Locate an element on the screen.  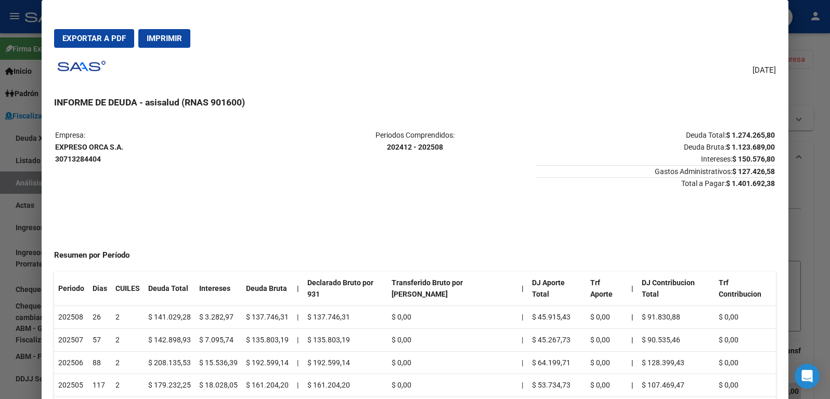
td: $ 141.029,28 is located at coordinates (169, 318).